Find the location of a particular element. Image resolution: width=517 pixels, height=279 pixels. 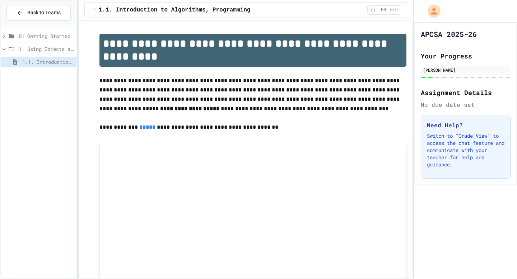

div: My Account is located at coordinates (431, 11).